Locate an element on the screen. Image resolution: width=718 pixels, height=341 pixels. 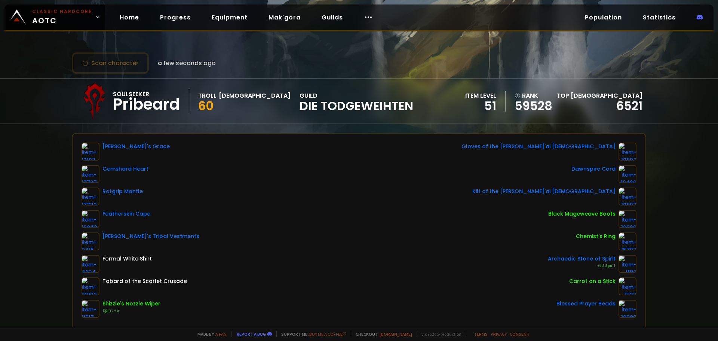
a: 6521 is located at coordinates (629, 105).